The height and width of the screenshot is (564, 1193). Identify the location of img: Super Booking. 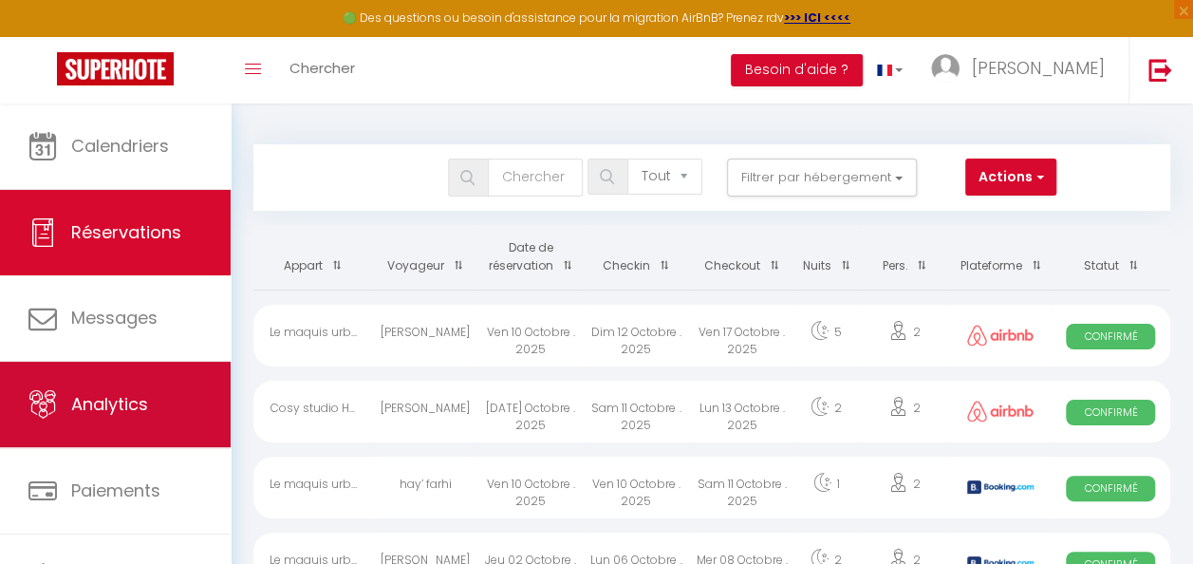
(115, 68).